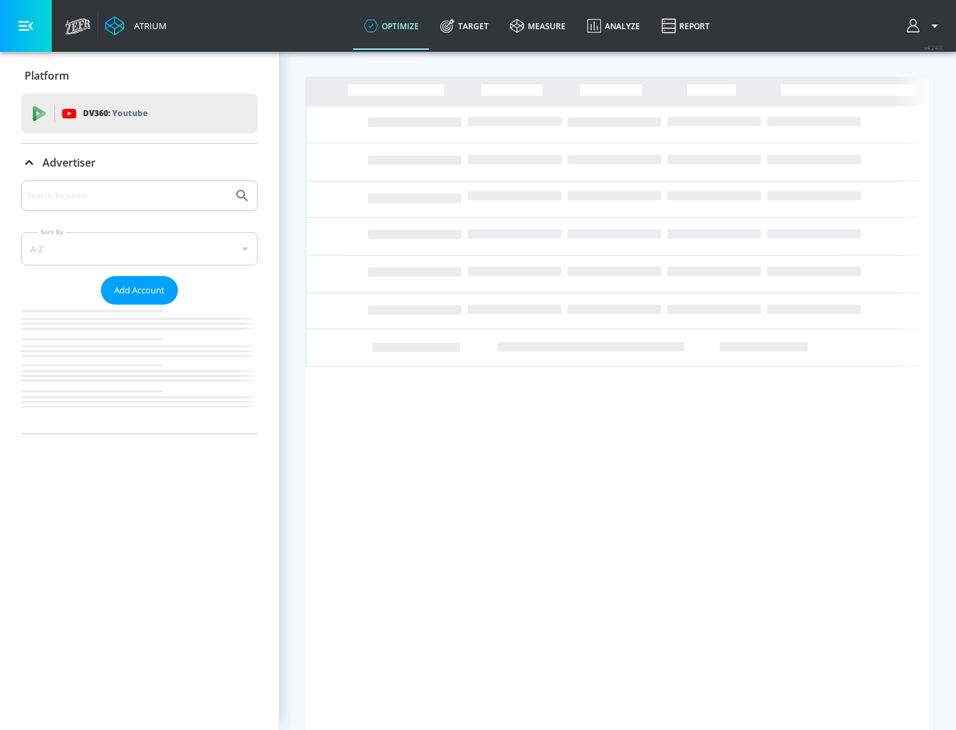 The width and height of the screenshot is (956, 730). I want to click on div: Atrium, so click(147, 26).